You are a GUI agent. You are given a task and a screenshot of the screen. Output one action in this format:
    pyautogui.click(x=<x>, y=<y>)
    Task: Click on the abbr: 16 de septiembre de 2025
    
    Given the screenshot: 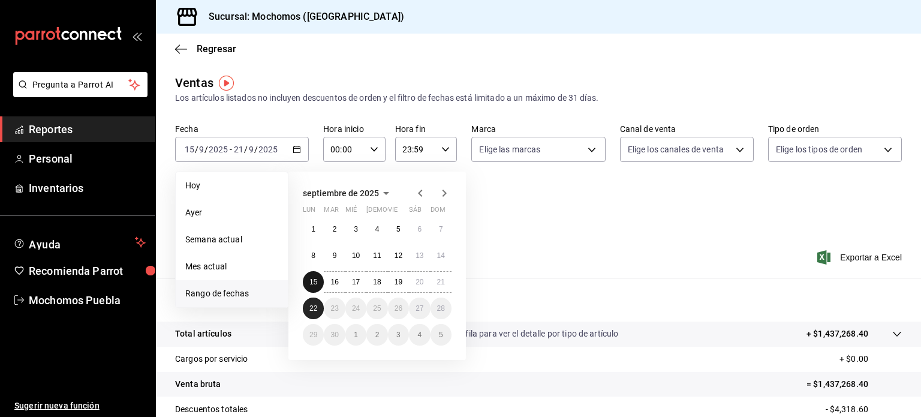 What is the action you would take?
    pyautogui.click(x=334, y=282)
    